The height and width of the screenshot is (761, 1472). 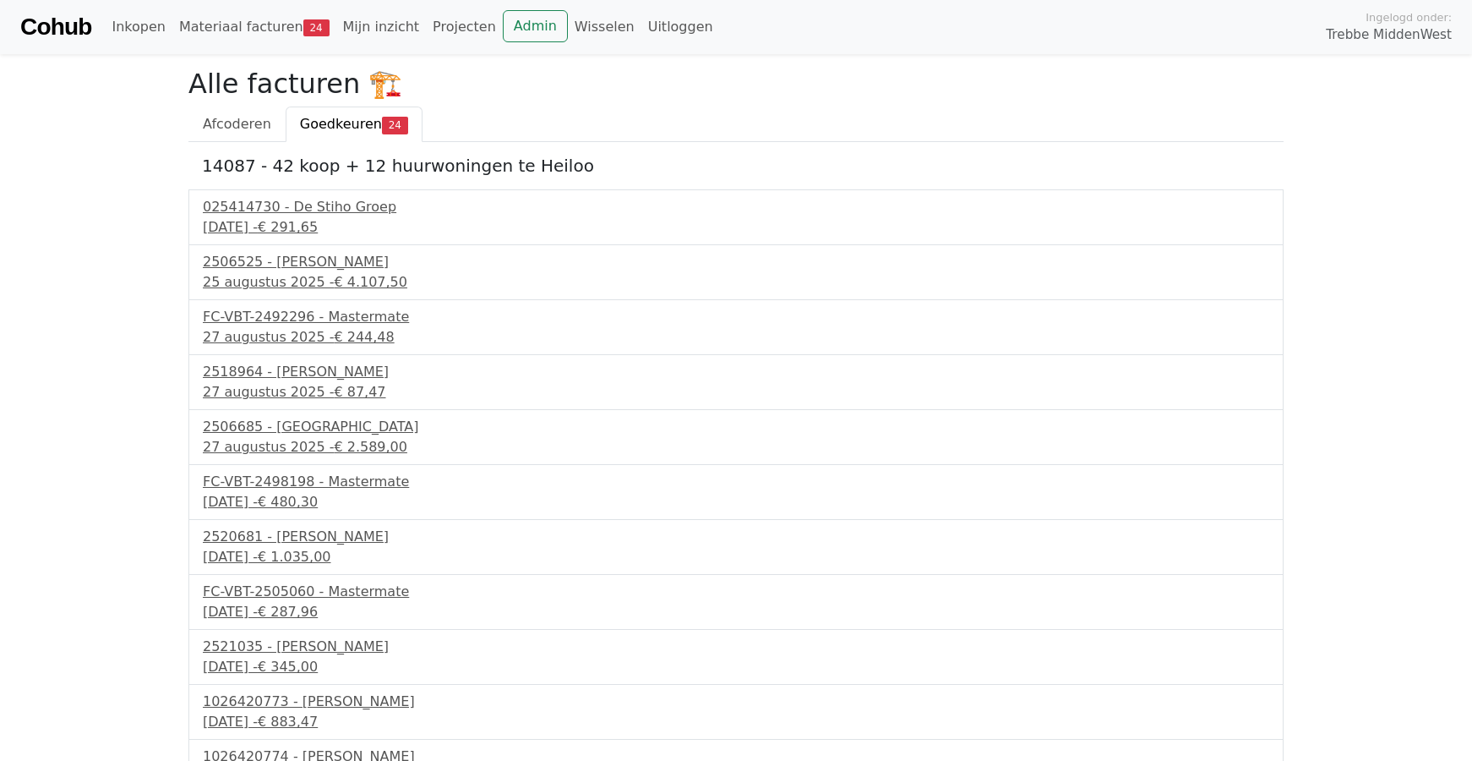 I want to click on a: Inkopen, so click(x=138, y=27).